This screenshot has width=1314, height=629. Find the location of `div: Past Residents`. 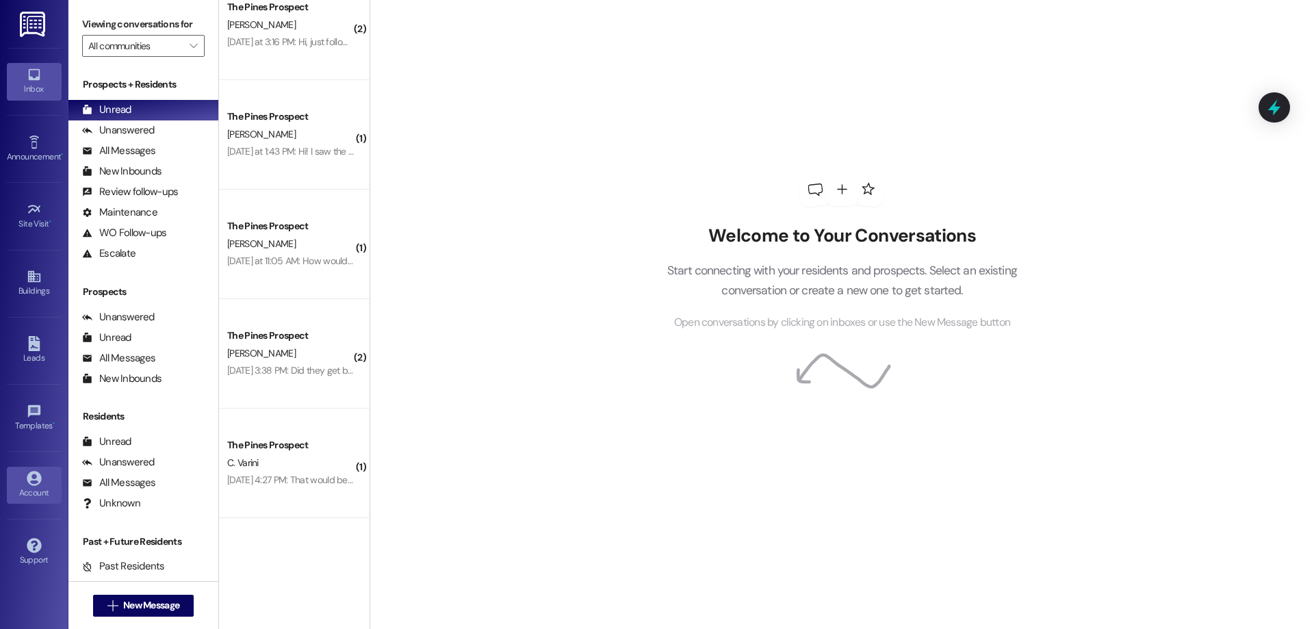

div: Past Residents is located at coordinates (123, 566).